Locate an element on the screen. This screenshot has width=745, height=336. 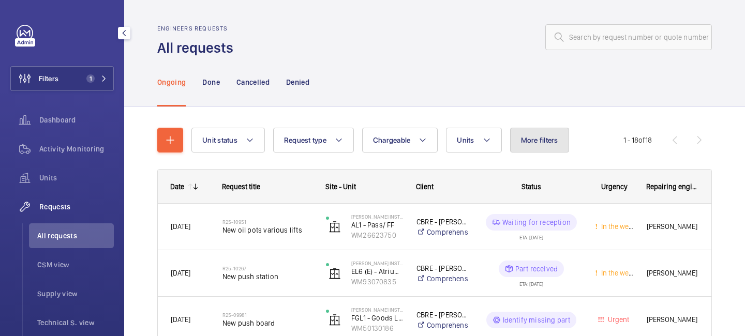
button: More filters is located at coordinates (540, 140).